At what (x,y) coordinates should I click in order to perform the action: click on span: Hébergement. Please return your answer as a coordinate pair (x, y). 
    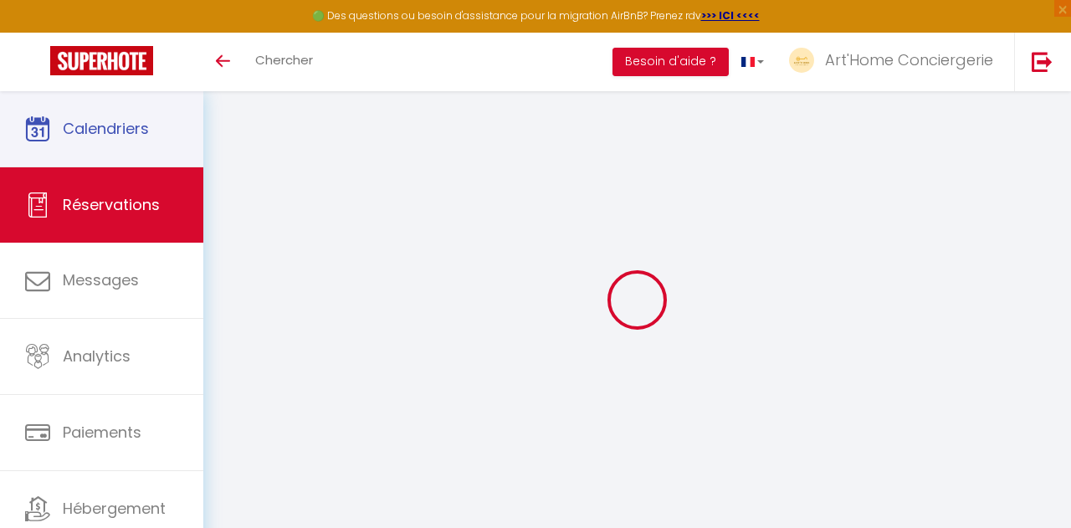
    Looking at the image, I should click on (114, 508).